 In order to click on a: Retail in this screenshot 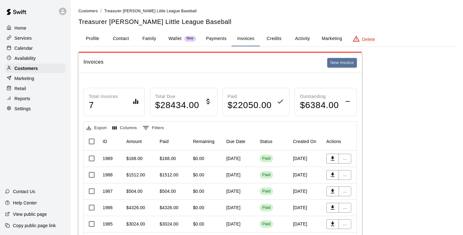, I will do `click(35, 89)`.